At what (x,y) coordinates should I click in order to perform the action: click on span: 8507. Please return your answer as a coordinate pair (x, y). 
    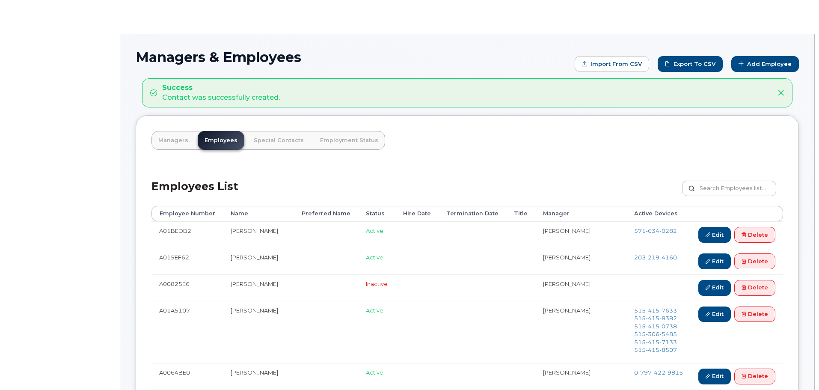
    Looking at the image, I should click on (668, 350).